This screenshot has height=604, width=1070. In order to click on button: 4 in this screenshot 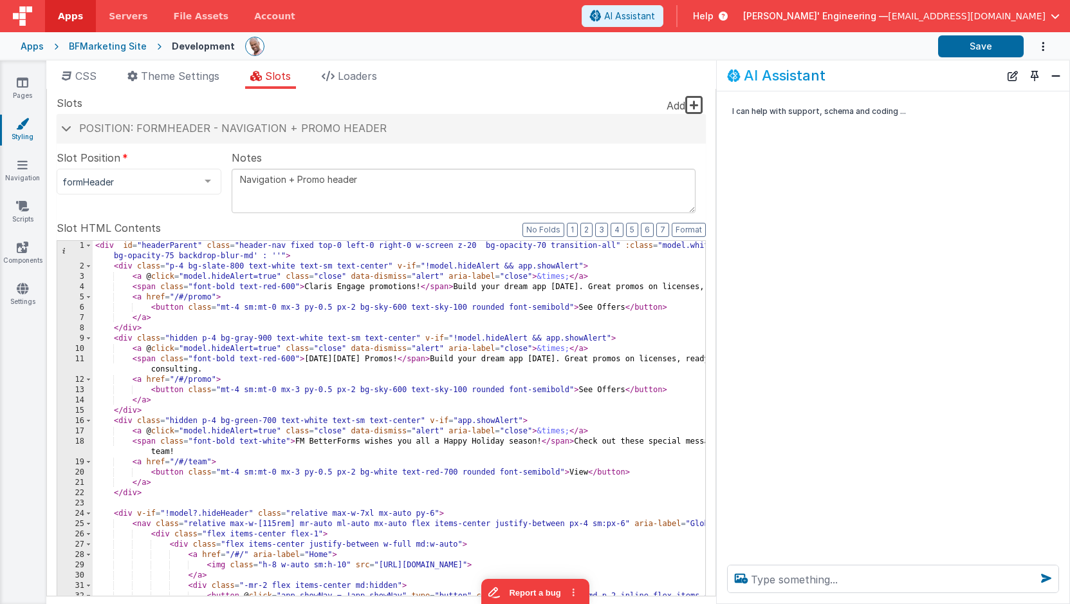, I will do `click(617, 230)`.